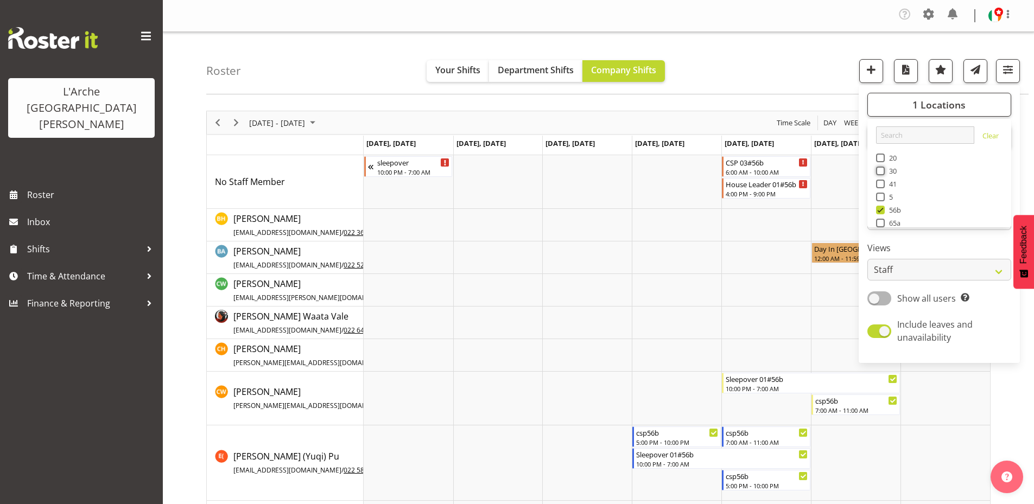 This screenshot has width=1034, height=504. I want to click on button: Company Shifts, so click(624, 71).